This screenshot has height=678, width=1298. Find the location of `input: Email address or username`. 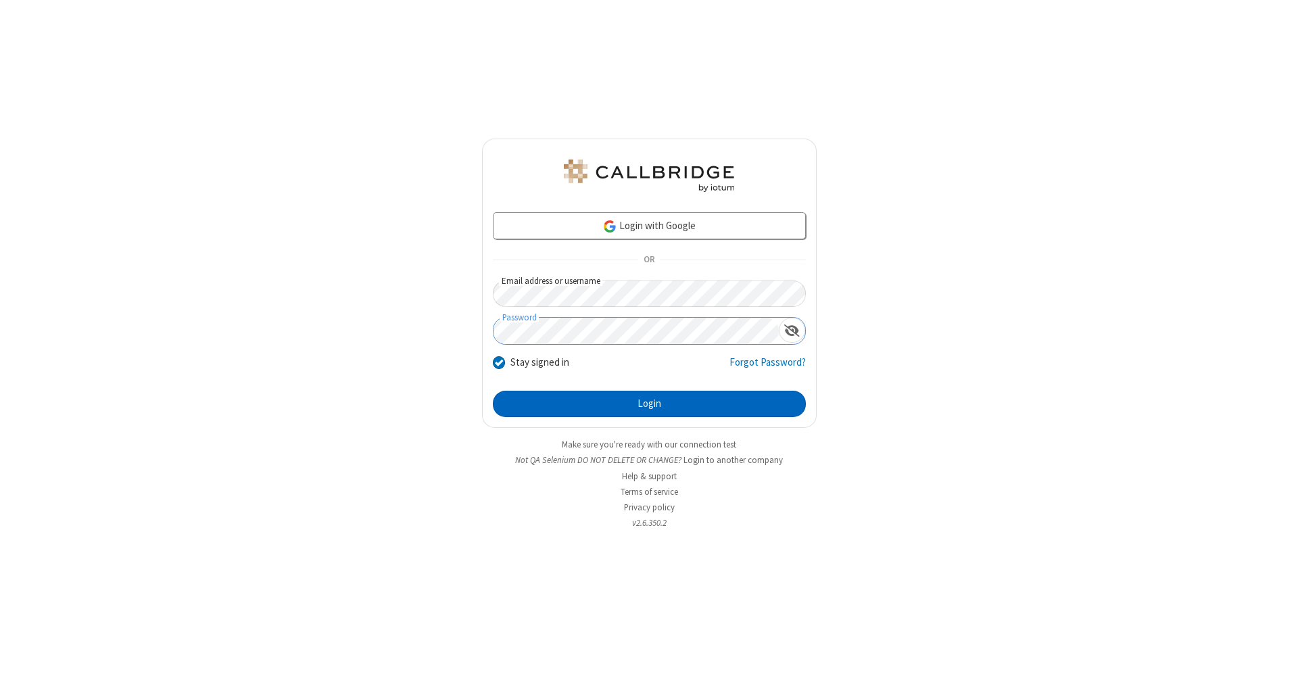

input: Email address or username is located at coordinates (649, 293).